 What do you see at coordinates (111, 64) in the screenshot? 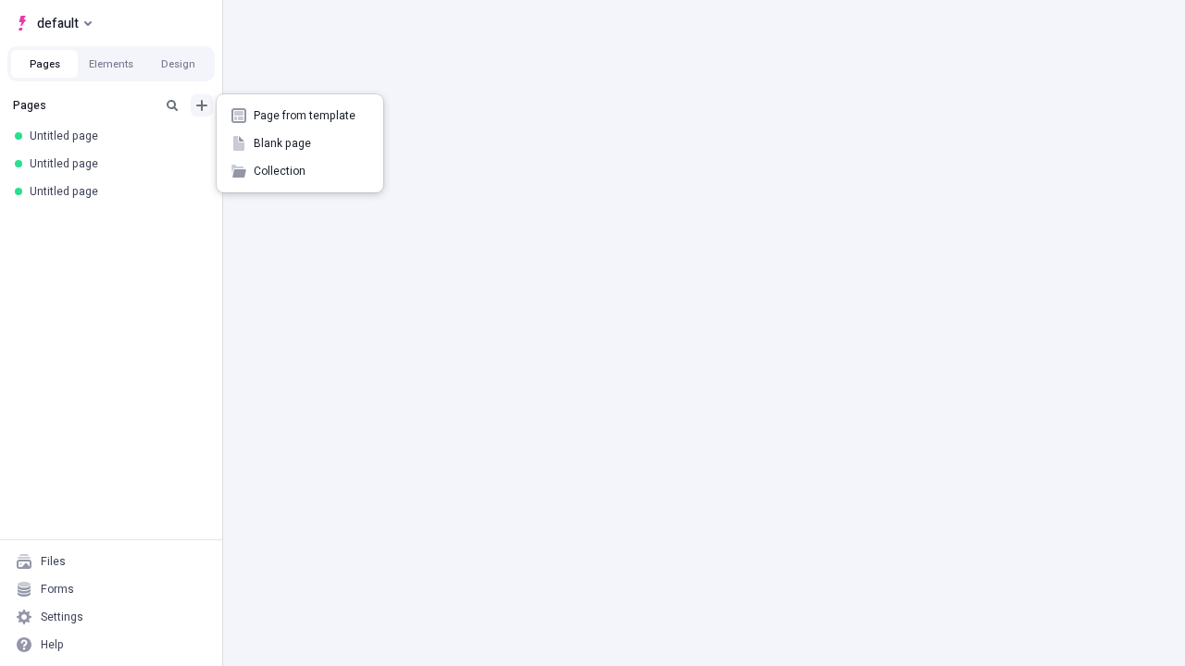
I see `button: Elements` at bounding box center [111, 64].